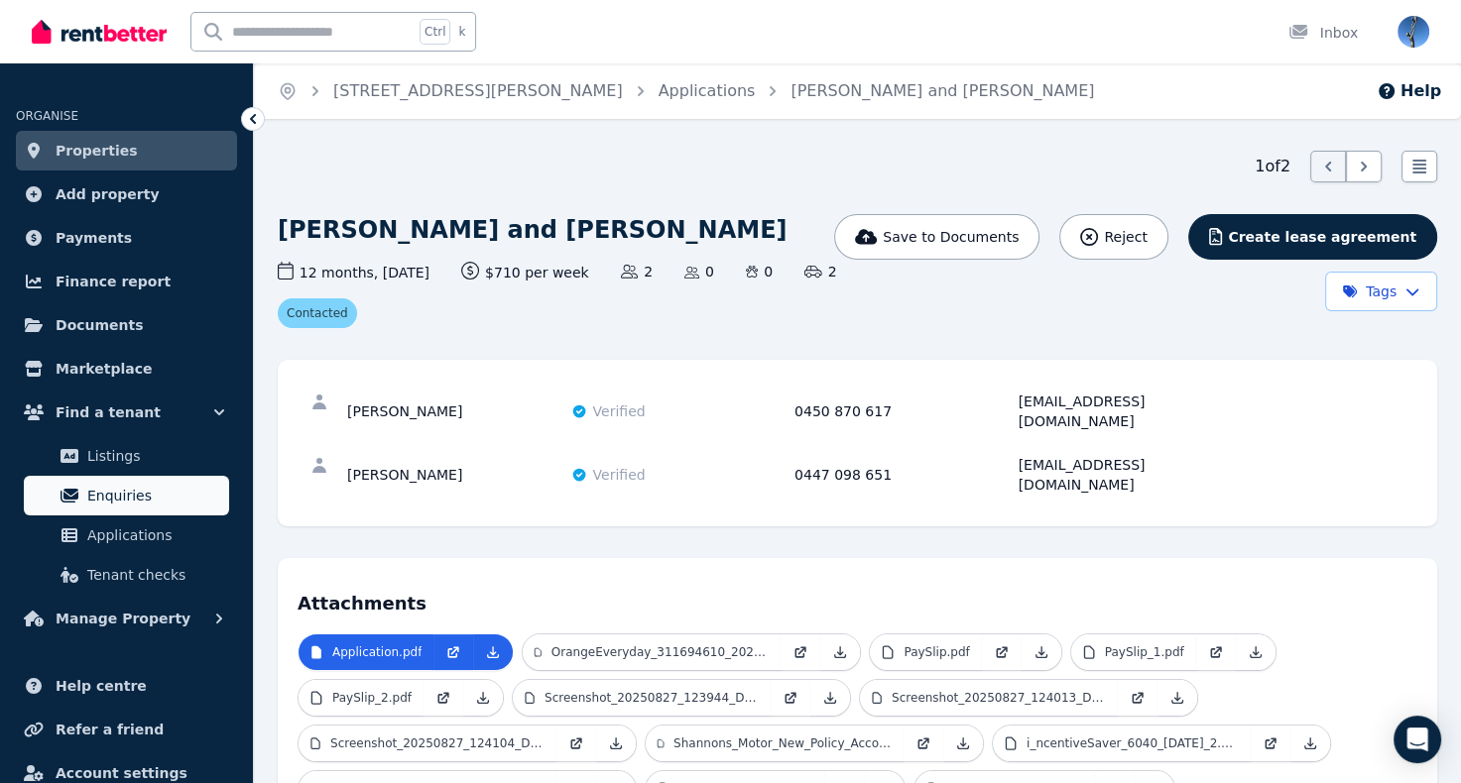 The width and height of the screenshot is (1461, 783). What do you see at coordinates (108, 412) in the screenshot?
I see `span: Find a tenant` at bounding box center [108, 412].